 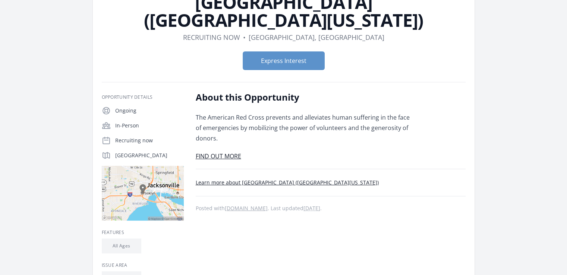 I want to click on li: All Ages, so click(x=121, y=246).